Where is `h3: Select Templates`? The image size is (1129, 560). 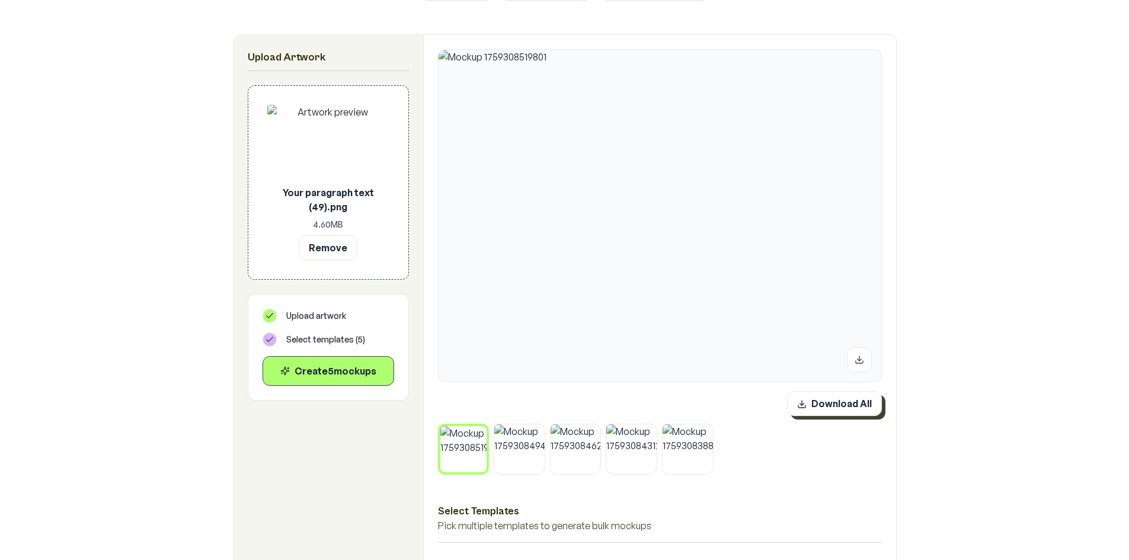
h3: Select Templates is located at coordinates (660, 511).